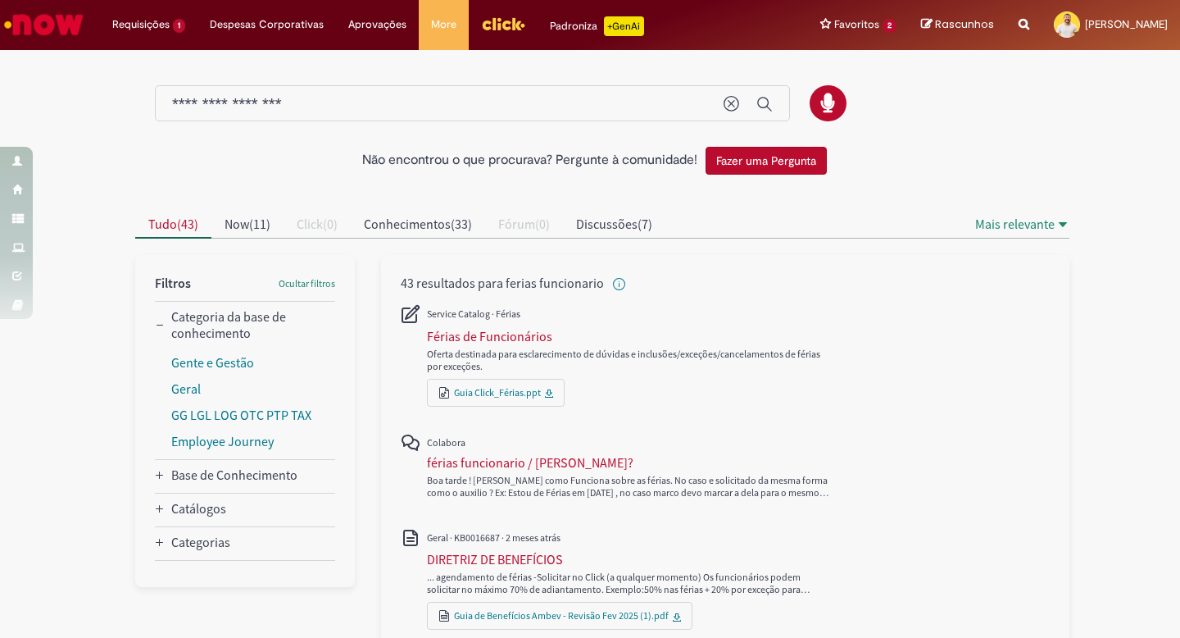  What do you see at coordinates (503, 24) in the screenshot?
I see `img: click_logo_yellow_360x200.png` at bounding box center [503, 24].